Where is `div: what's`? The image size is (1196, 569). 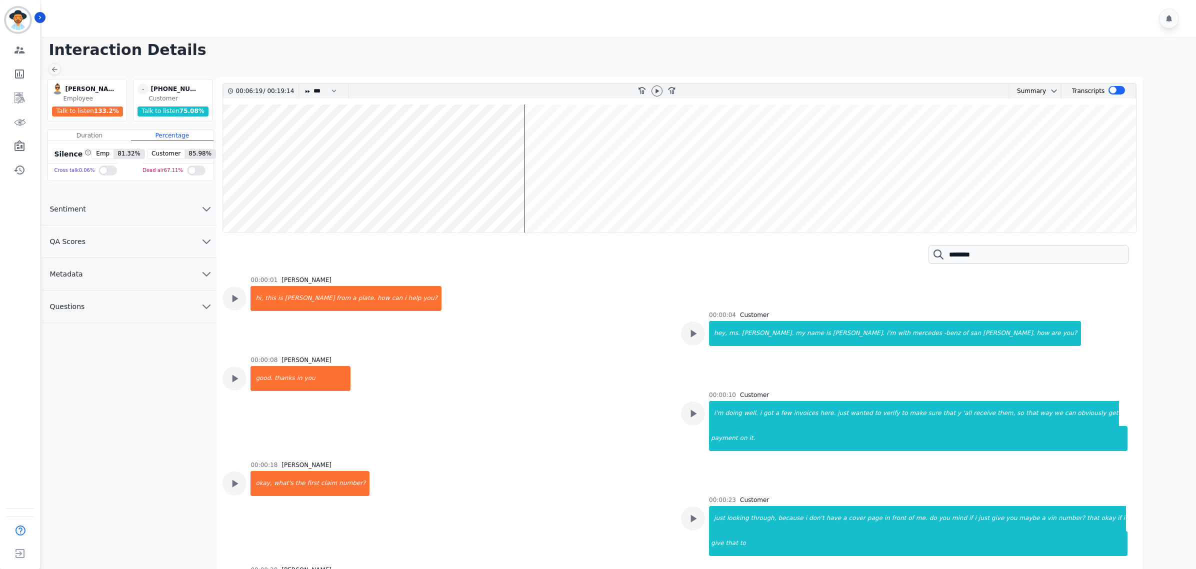
div: what's is located at coordinates (284, 484).